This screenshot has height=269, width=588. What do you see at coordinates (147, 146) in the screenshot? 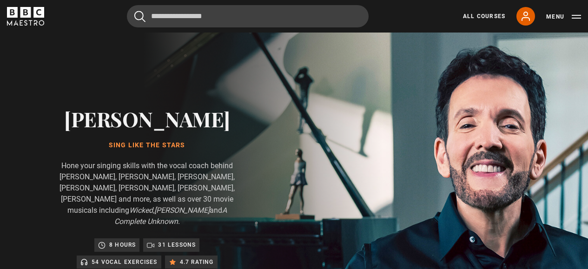
I see `h1: Sing Like the Stars` at bounding box center [147, 146].